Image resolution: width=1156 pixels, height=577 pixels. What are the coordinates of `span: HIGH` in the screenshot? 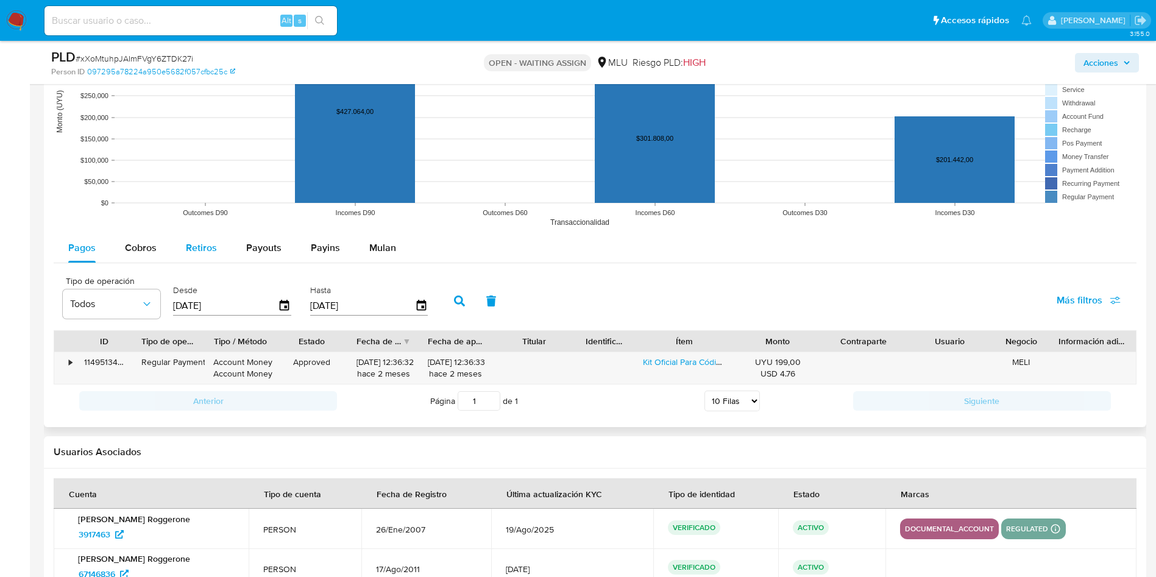 It's located at (694, 62).